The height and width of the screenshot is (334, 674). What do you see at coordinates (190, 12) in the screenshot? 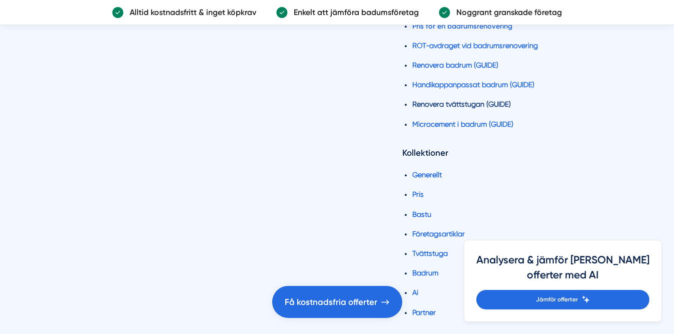
I see `p: Alltid kostnadsfritt & inget köpkrav` at bounding box center [190, 12].